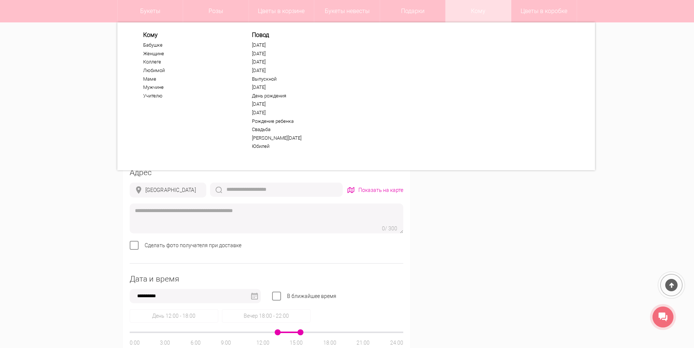 The height and width of the screenshot is (348, 694). I want to click on a: Мужчине, so click(189, 87).